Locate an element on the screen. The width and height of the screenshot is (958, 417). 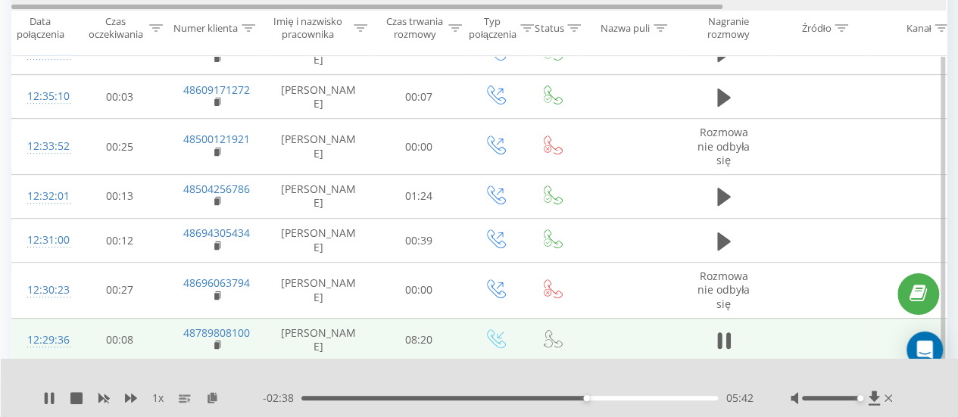
span: 1 x is located at coordinates (157, 398).